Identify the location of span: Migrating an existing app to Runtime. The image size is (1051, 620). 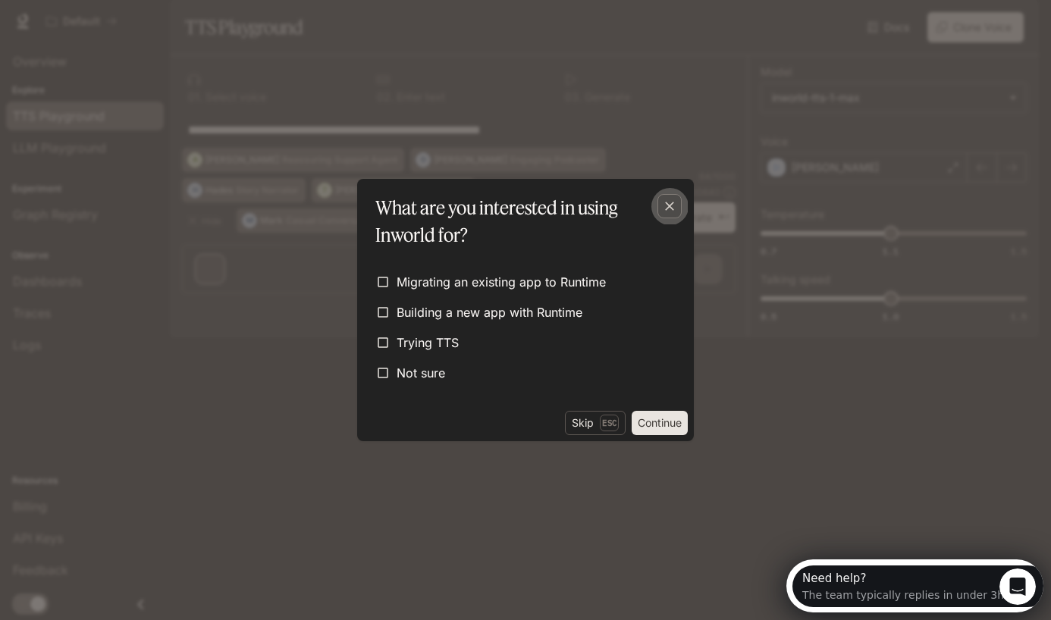
(501, 282).